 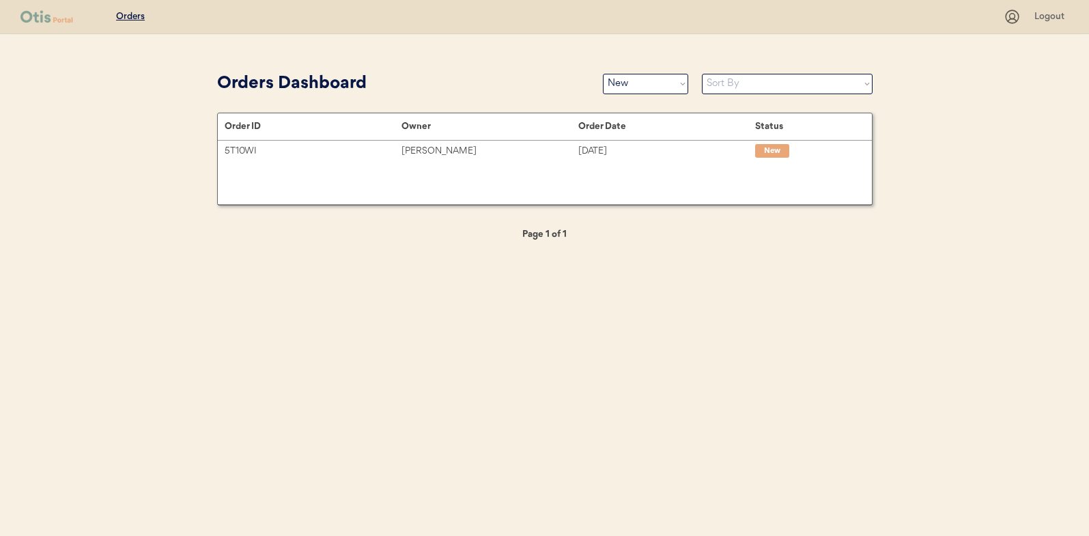 I want to click on div: Status, so click(x=806, y=126).